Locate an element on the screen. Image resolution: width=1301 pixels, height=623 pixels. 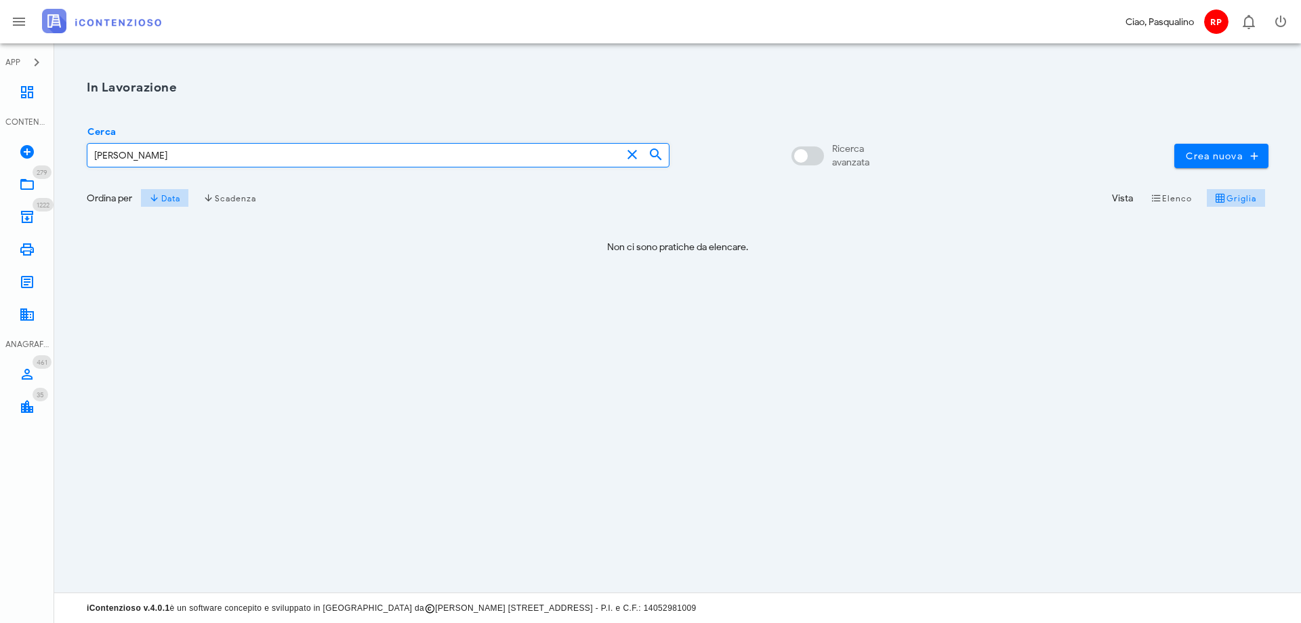
button: Crea nuova is located at coordinates (1221, 156).